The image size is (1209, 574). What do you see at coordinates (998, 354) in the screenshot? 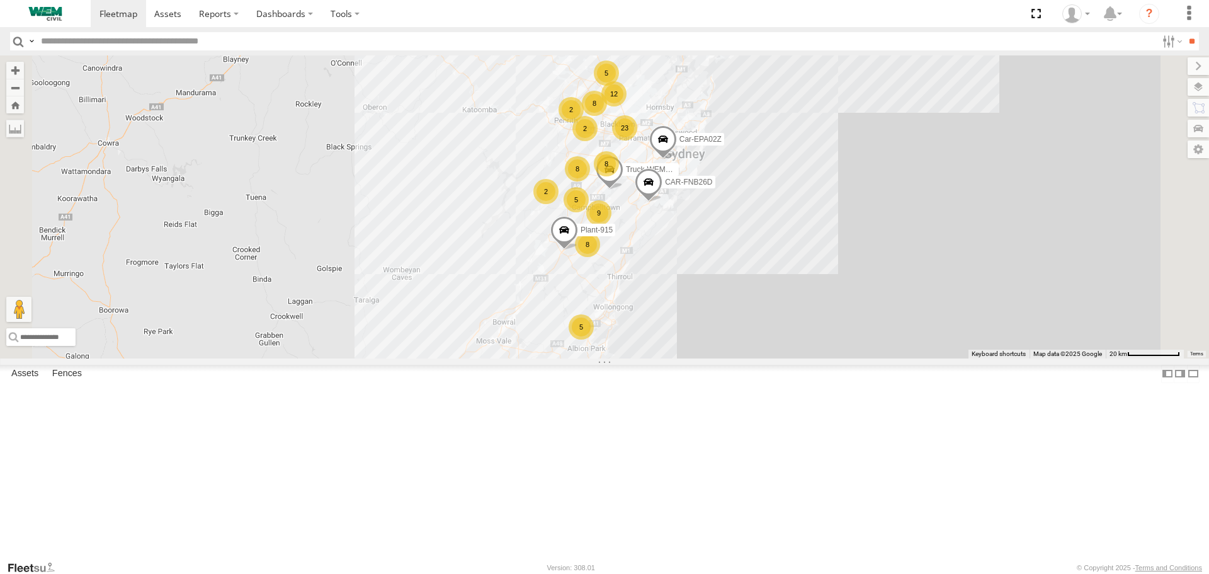
I see `button: Keyboard shortcuts` at bounding box center [998, 354].